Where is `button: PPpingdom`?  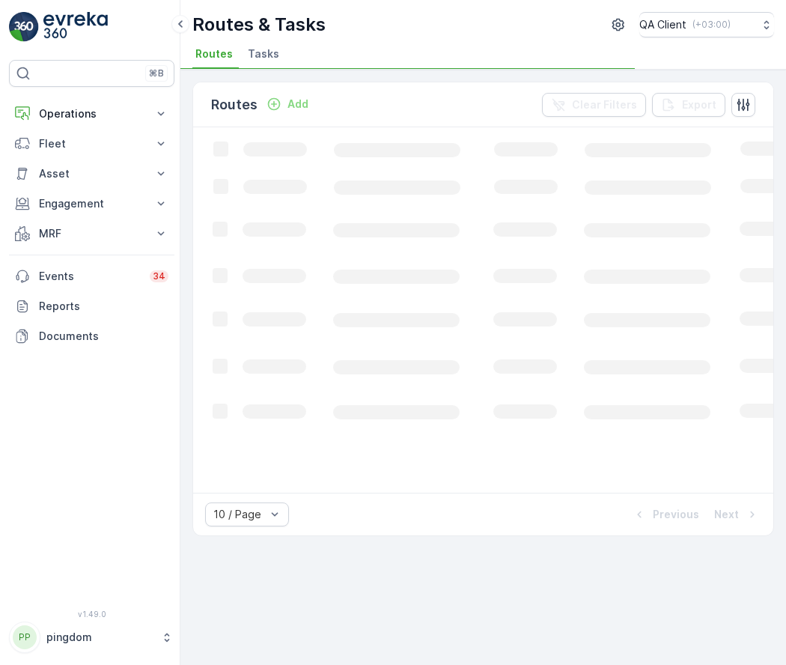 button: PPpingdom is located at coordinates (91, 637).